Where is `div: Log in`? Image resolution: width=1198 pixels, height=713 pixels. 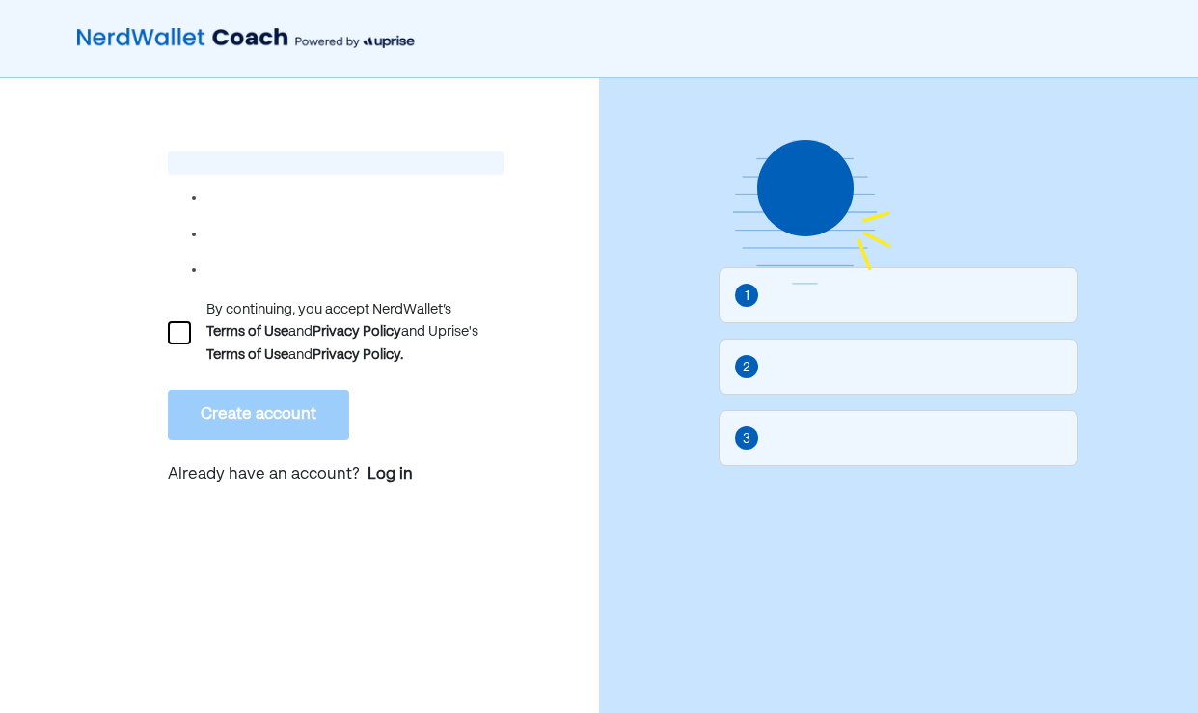
div: Log in is located at coordinates (390, 475).